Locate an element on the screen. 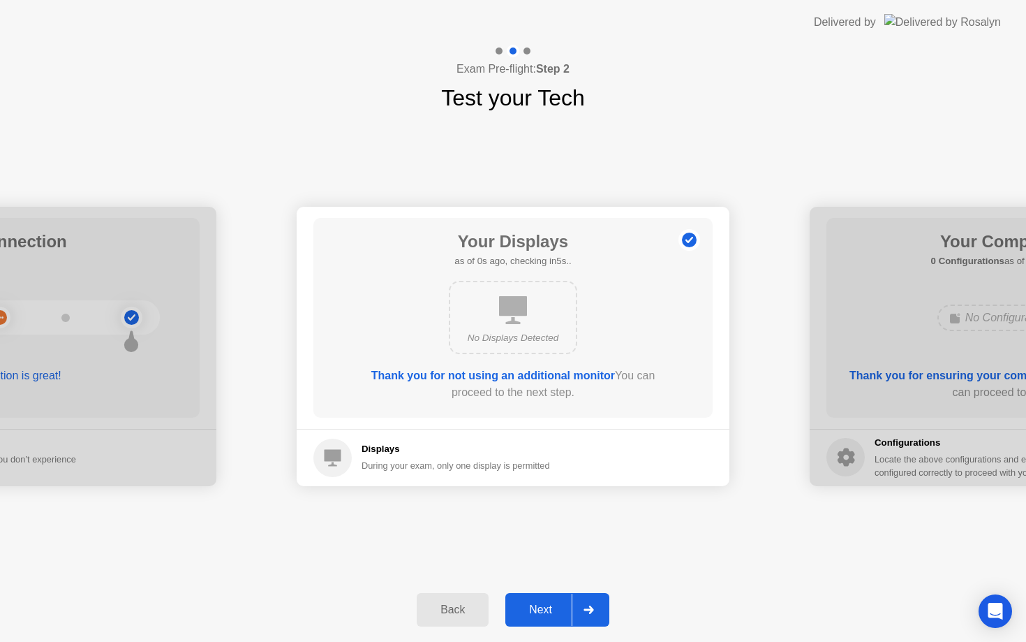  h1: Test your Tech is located at coordinates (513, 98).